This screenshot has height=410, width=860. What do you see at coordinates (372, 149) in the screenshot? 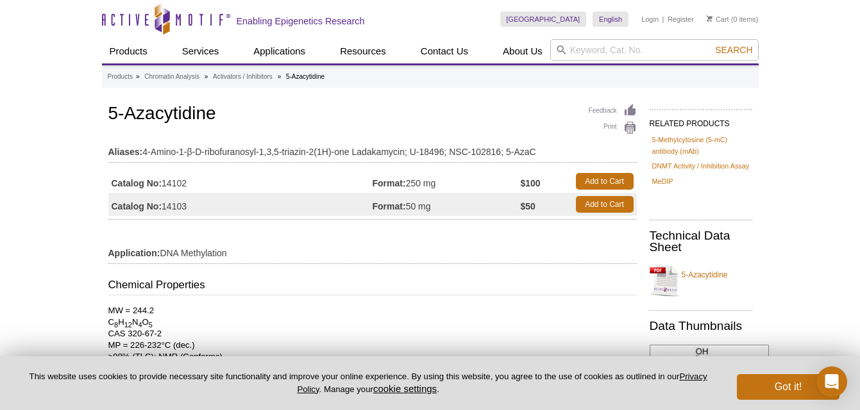
I see `td: 4-Amino-1-β-D-ribofuranosyl-1,3,5-triazin-2(1H)-one Ladakamycin; U-18496; NSC-102816; 5-AzaC` at bounding box center [372, 149].